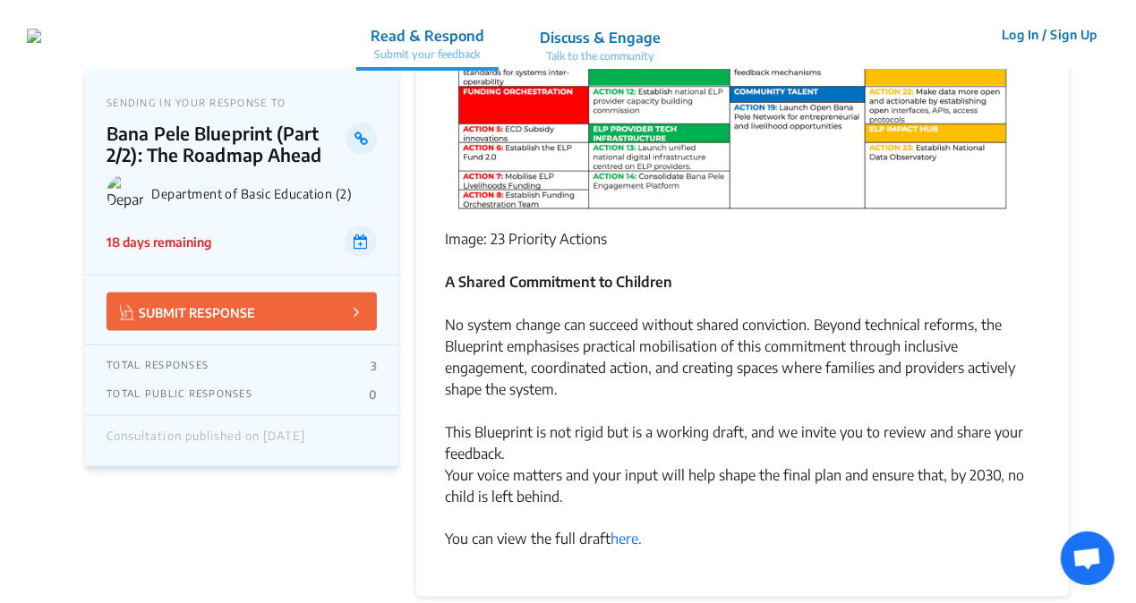 Image resolution: width=1136 pixels, height=603 pixels. Describe the element at coordinates (626, 540) in the screenshot. I see `a: here.` at that location.